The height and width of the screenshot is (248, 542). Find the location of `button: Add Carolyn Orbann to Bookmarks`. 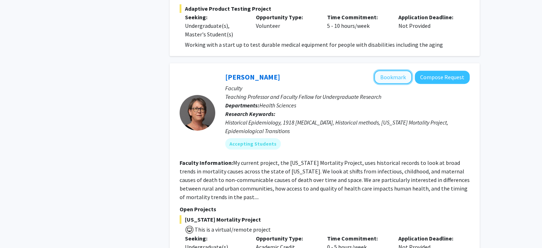

button: Add Carolyn Orbann to Bookmarks is located at coordinates (393, 77).